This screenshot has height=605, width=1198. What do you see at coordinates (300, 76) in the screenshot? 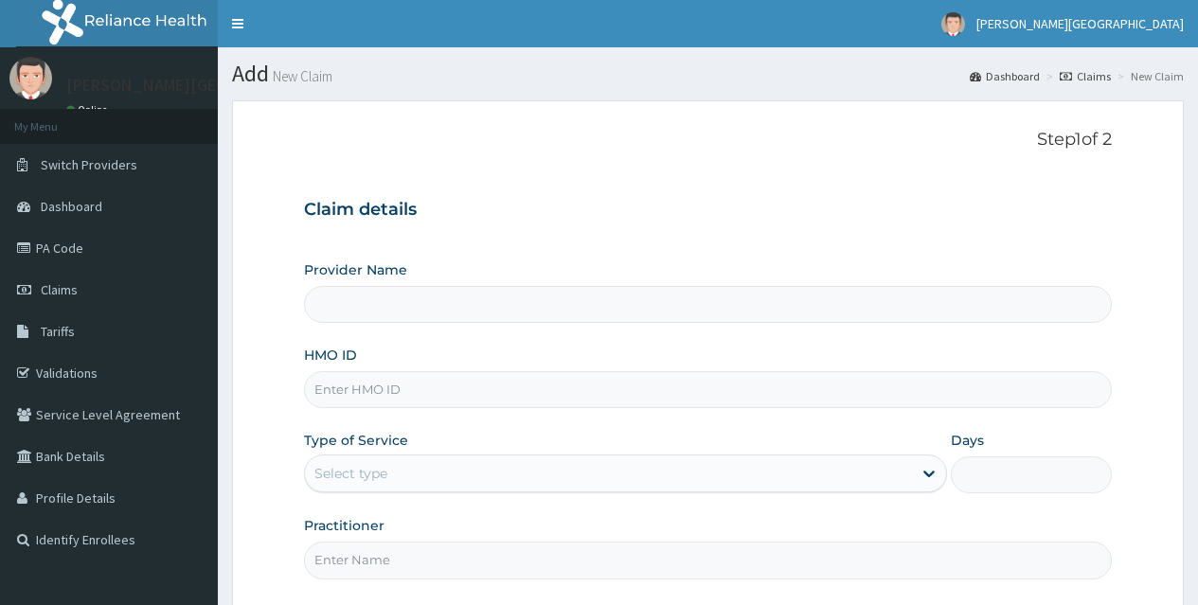
I see `small: New Claim` at bounding box center [300, 76].